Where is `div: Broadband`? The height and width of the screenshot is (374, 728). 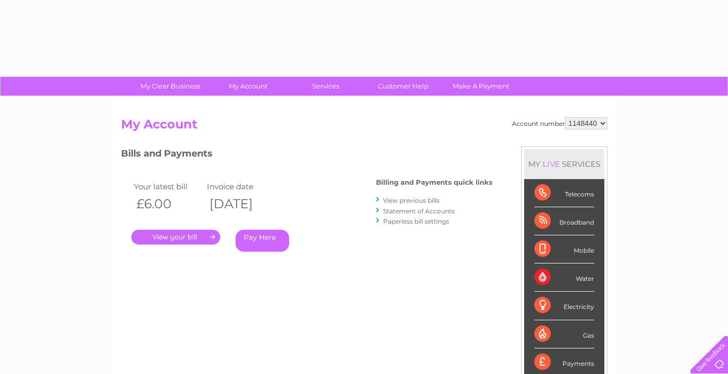 div: Broadband is located at coordinates (564, 221).